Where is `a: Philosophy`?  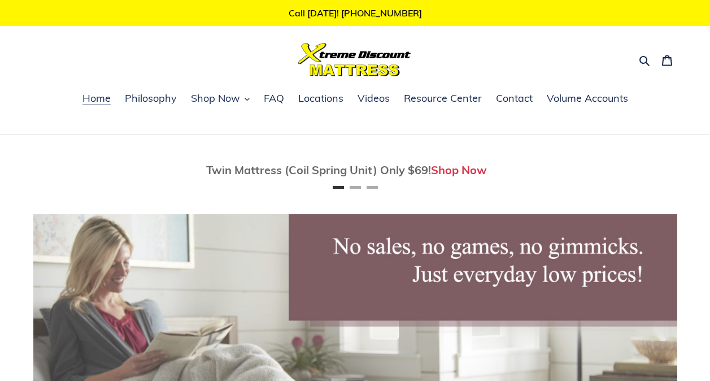 a: Philosophy is located at coordinates (151, 99).